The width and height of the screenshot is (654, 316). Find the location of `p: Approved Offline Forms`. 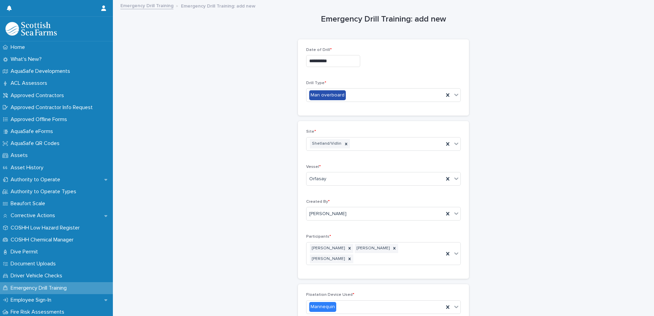

p: Approved Offline Forms is located at coordinates (40, 119).